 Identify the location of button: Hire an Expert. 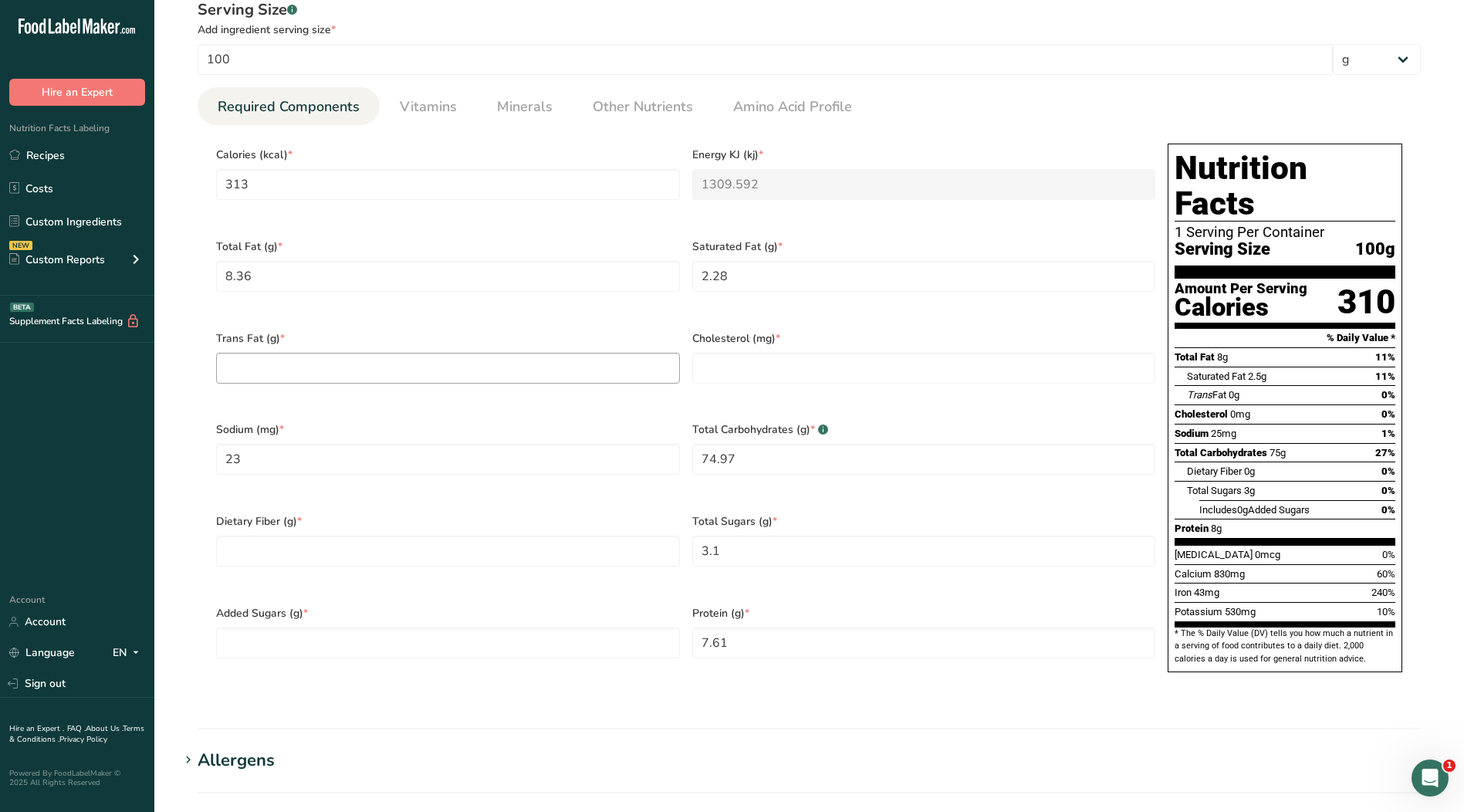
(77, 92).